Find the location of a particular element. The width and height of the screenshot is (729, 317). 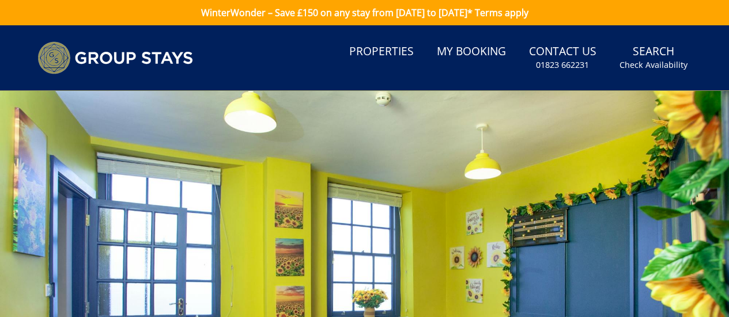

img: Group Stays is located at coordinates (115, 58).